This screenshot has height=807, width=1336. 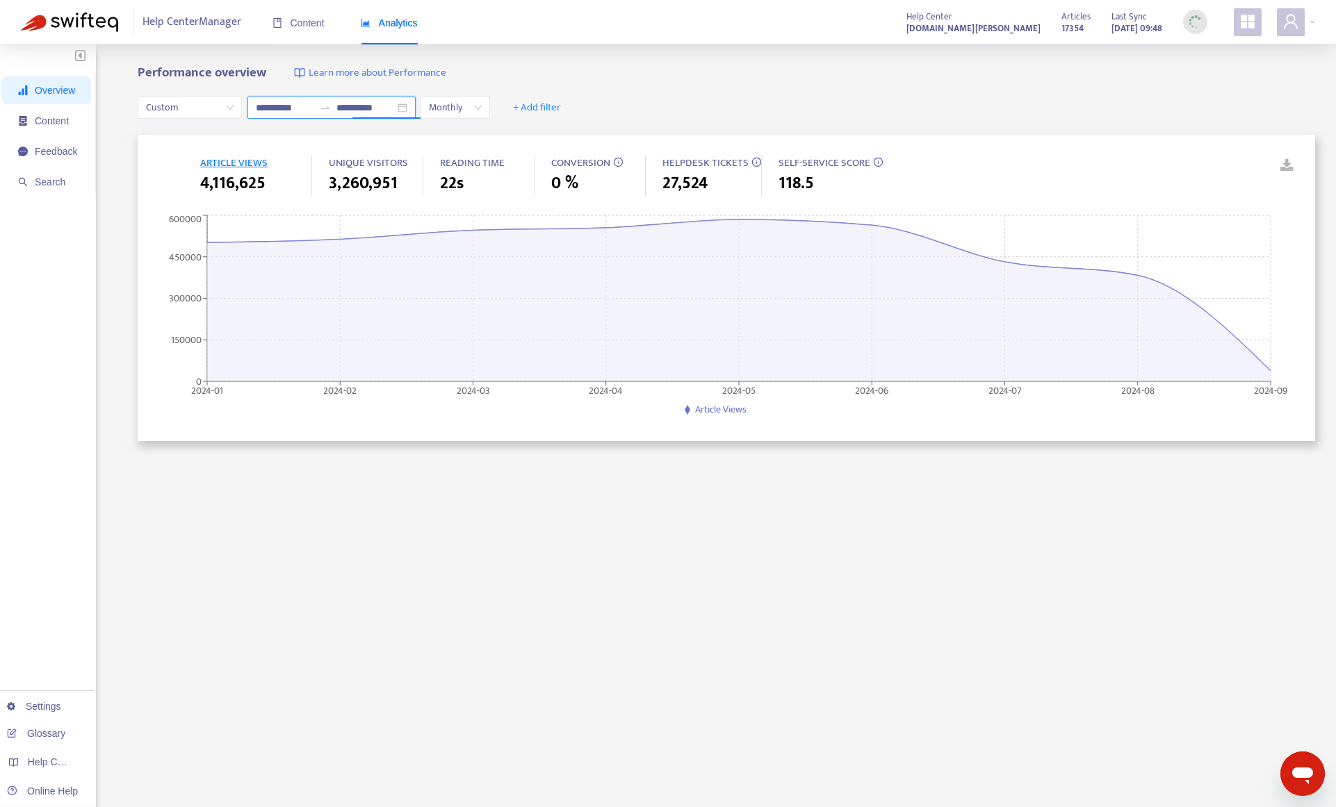 I want to click on a: Online Help, so click(x=42, y=791).